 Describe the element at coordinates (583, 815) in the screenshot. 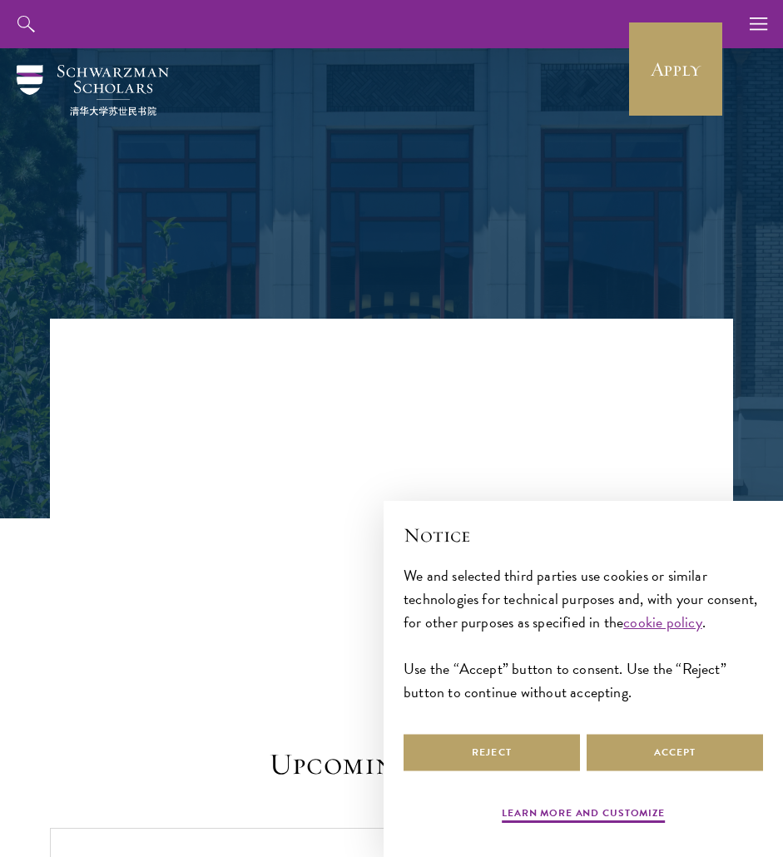

I see `button: Learn more and customize` at that location.